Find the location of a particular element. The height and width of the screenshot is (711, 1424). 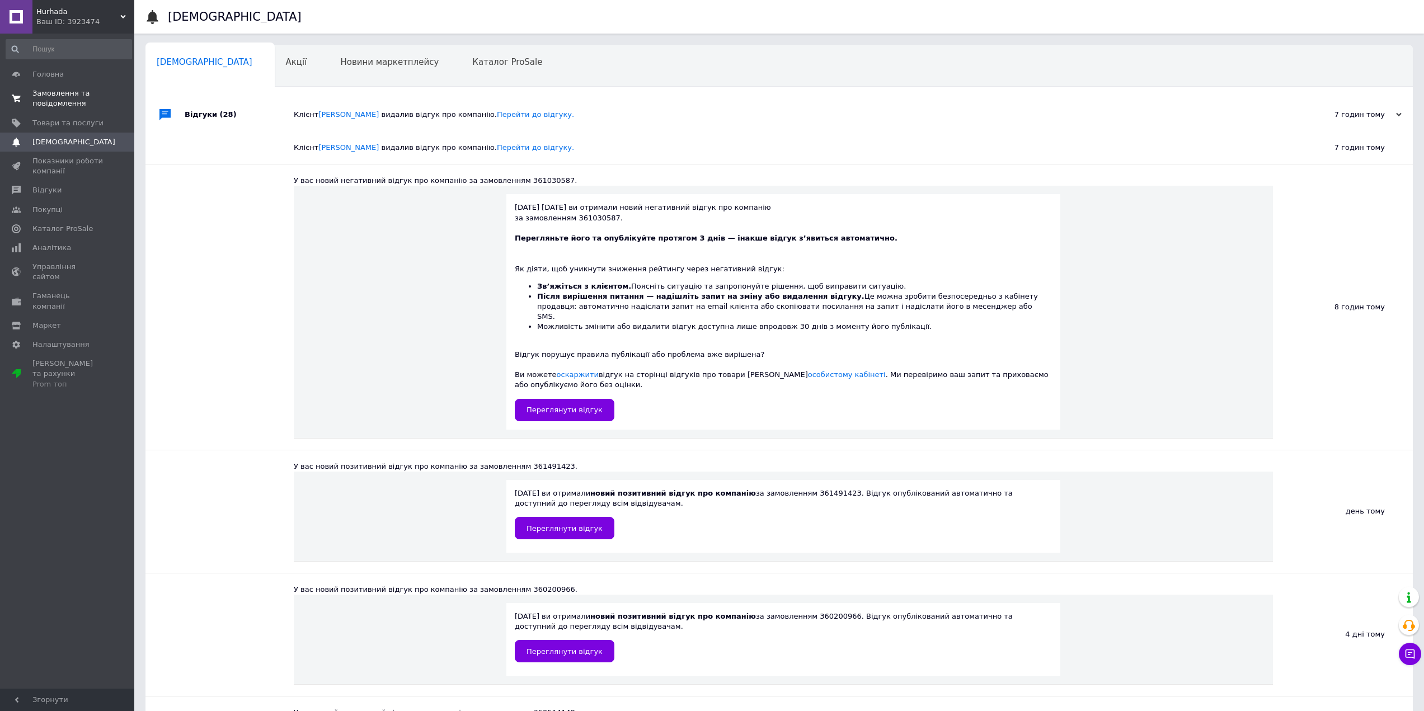

span: Показники роботи компанії is located at coordinates (68, 166).